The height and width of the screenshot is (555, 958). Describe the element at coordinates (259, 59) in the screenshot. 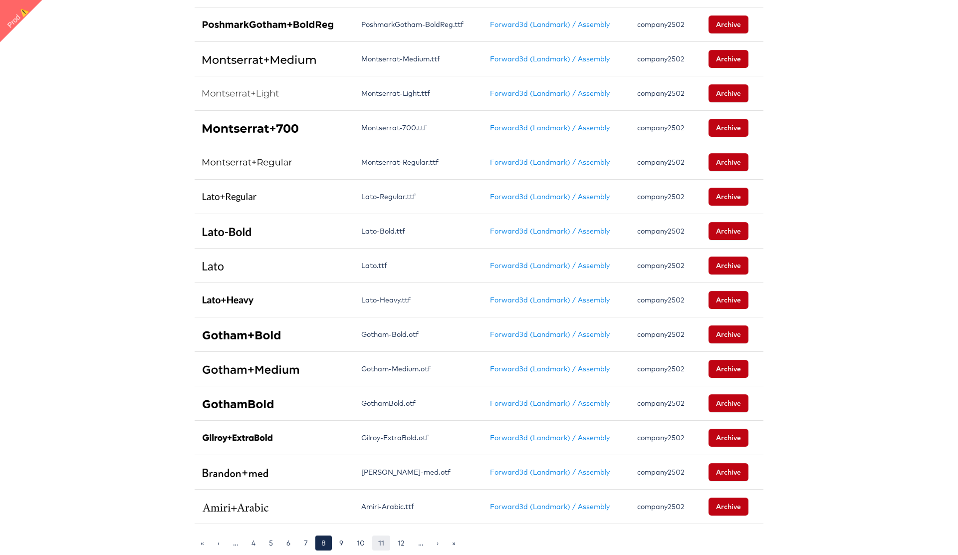

I see `img: Montserrat Medium` at that location.